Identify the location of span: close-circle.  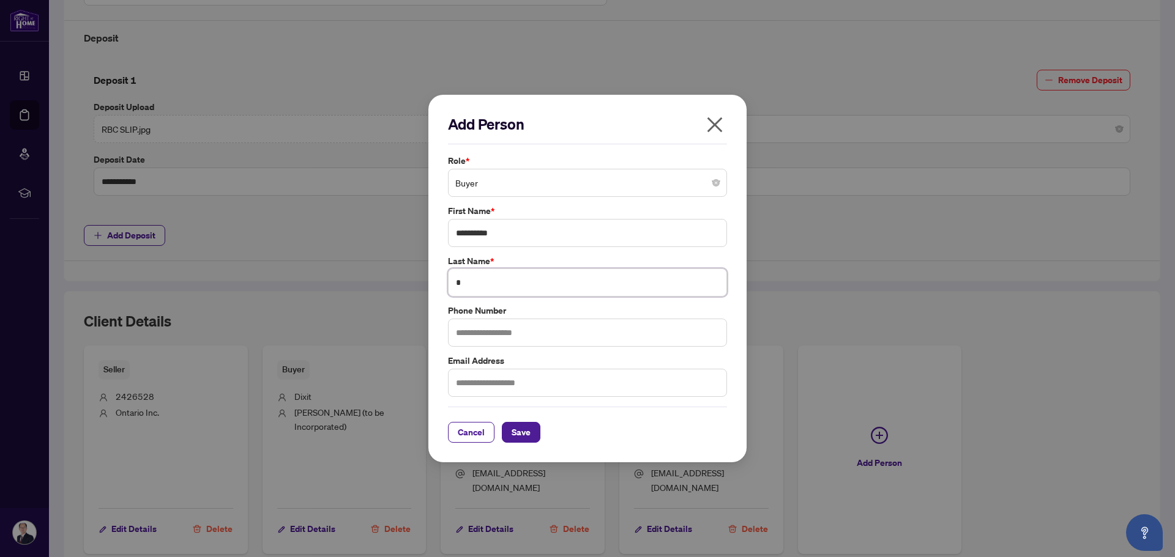
(716, 183).